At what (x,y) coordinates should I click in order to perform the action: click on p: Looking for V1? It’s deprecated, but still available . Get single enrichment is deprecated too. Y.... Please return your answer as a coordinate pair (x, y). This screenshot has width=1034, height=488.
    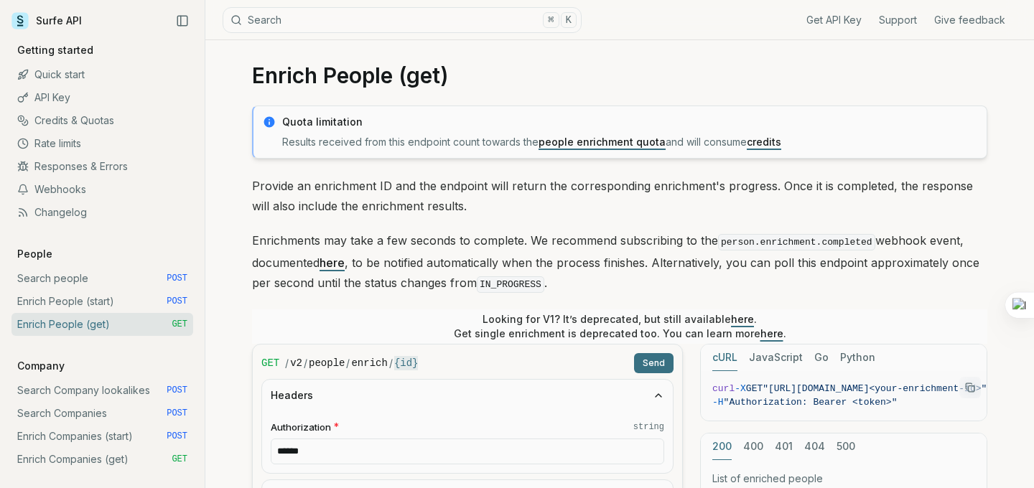
    Looking at the image, I should click on (620, 327).